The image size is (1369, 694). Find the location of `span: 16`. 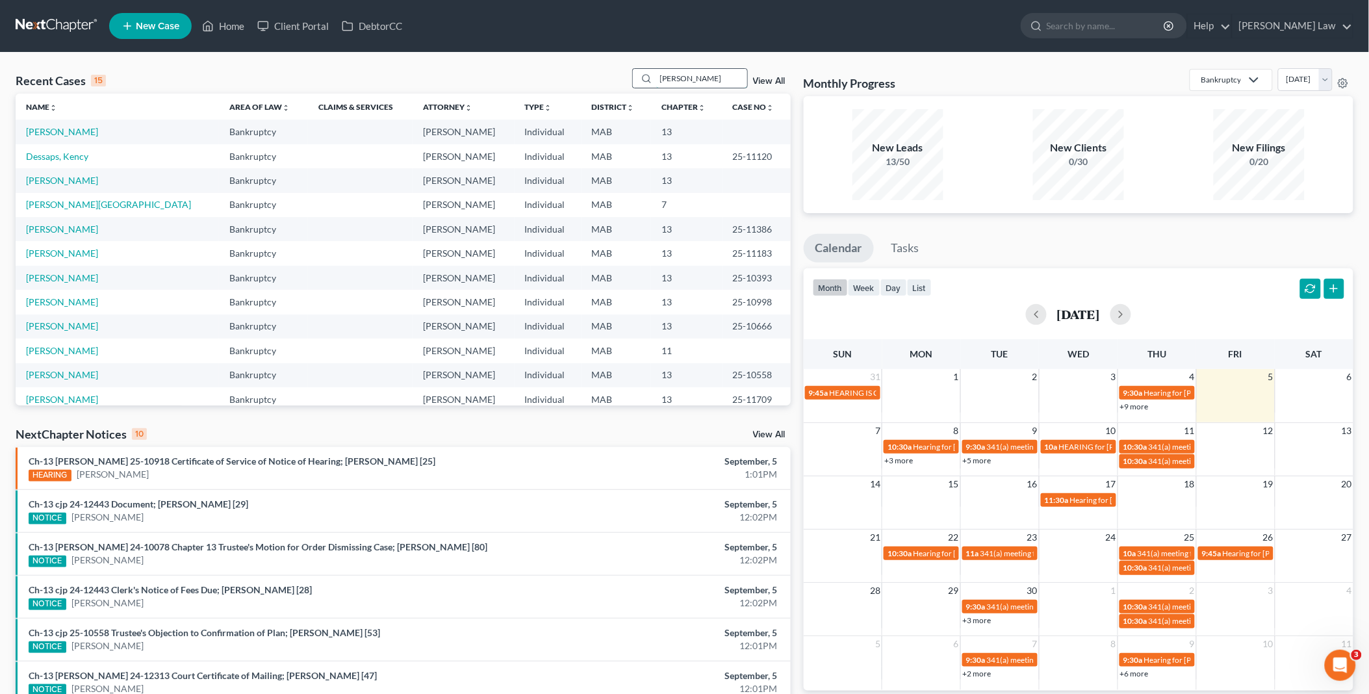

span: 16 is located at coordinates (1032, 484).